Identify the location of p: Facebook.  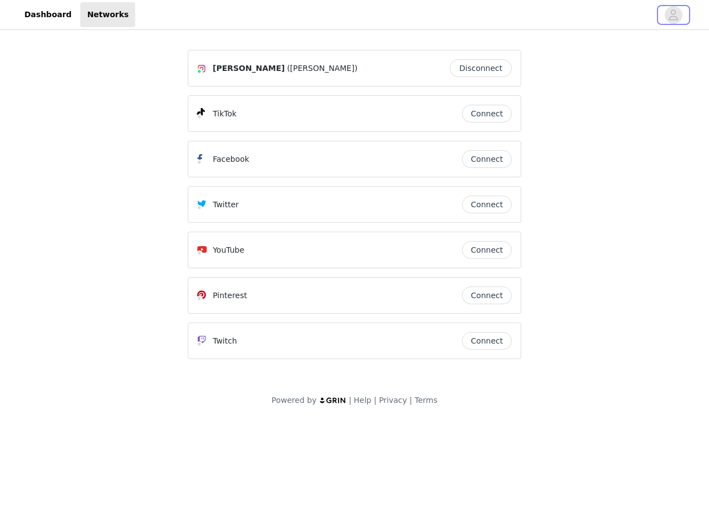
(231, 159).